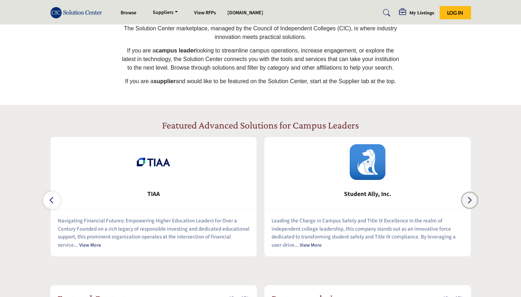 This screenshot has height=297, width=521. What do you see at coordinates (367, 162) in the screenshot?
I see `img: Student Ally, Inc.` at bounding box center [367, 162].